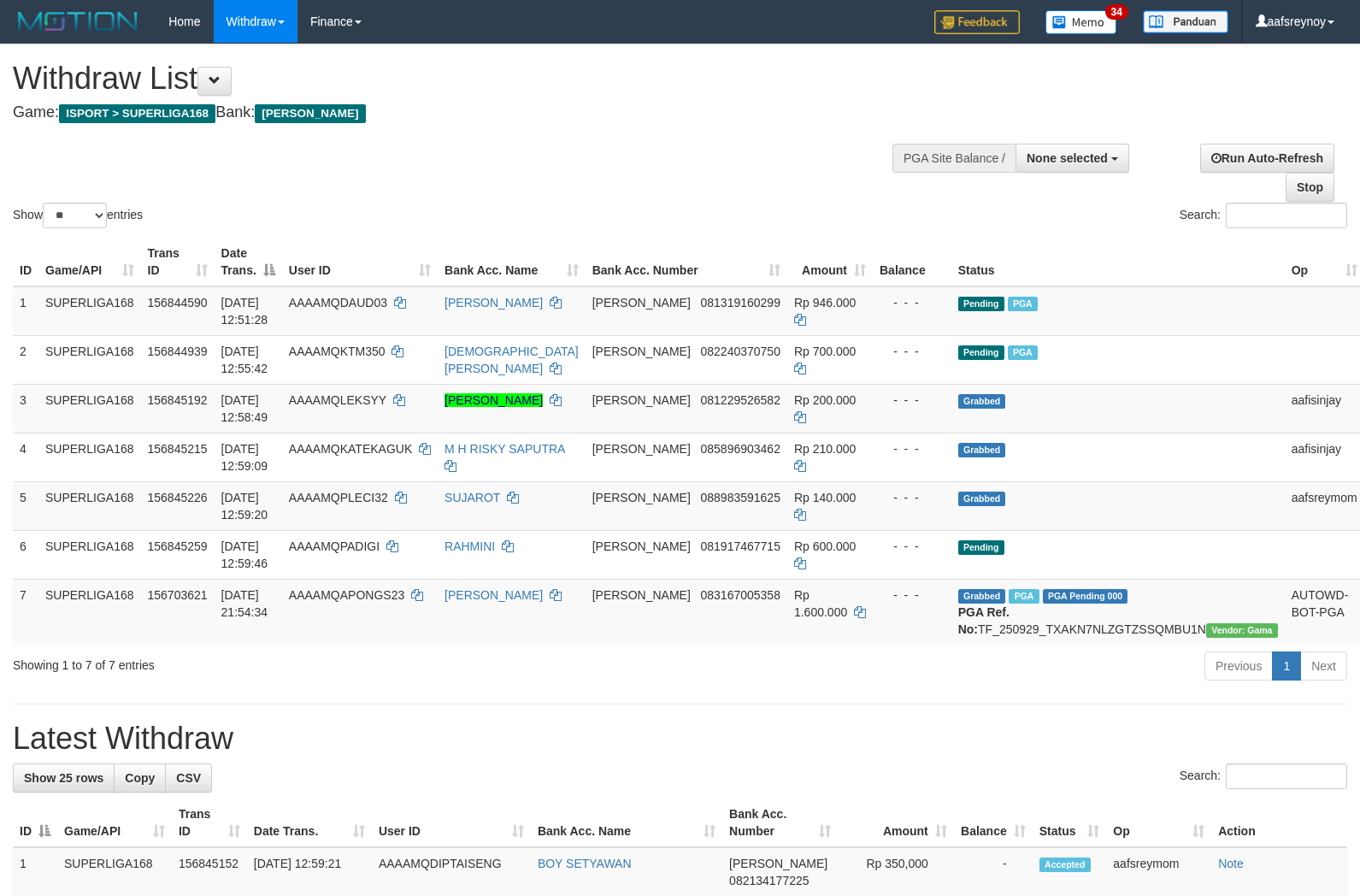 The image size is (1360, 896). What do you see at coordinates (740, 449) in the screenshot?
I see `span: Copy 085896903462 to clipboard` at bounding box center [740, 449].